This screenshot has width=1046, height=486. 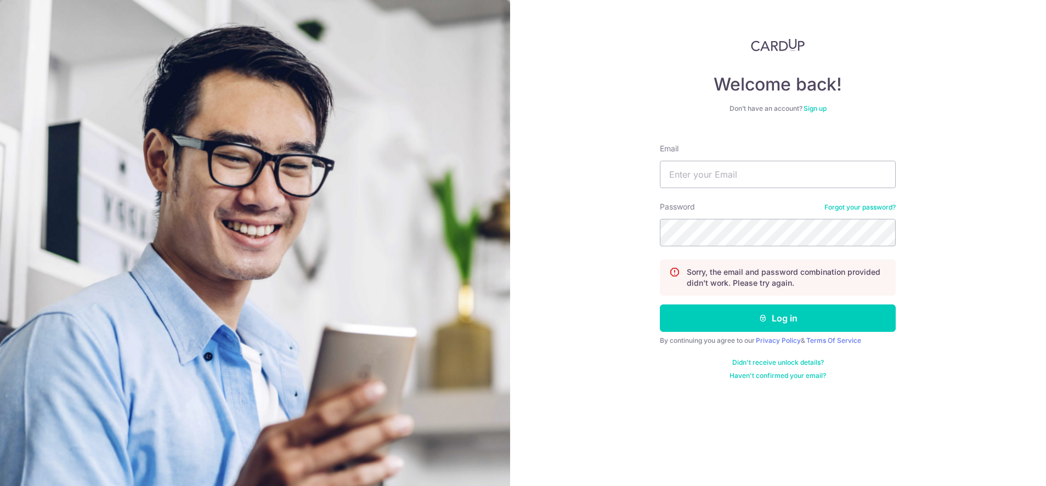 I want to click on label: Password, so click(x=678, y=207).